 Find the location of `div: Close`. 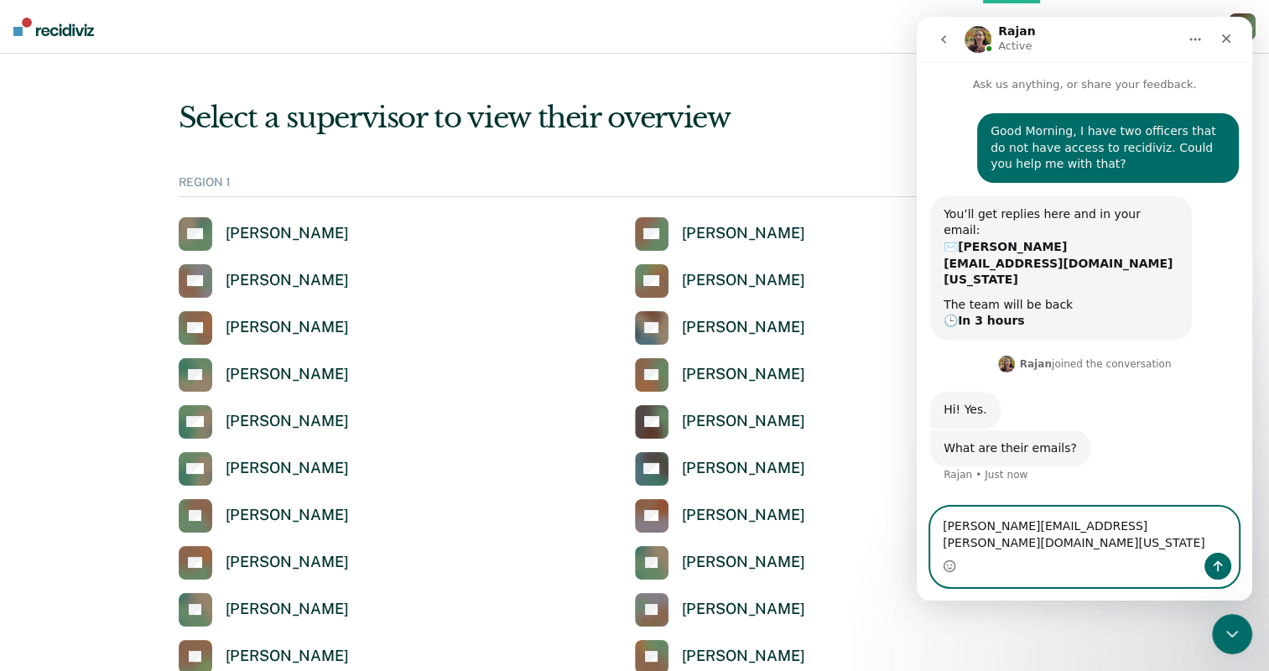

div: Close is located at coordinates (309, 22).